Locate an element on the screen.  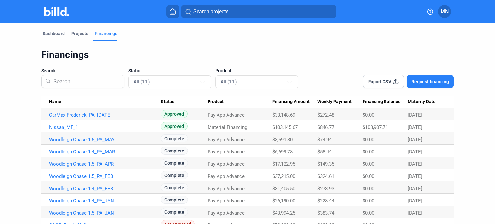
a: Woodleigh Chase 1.5_PA_APR is located at coordinates (105, 164).